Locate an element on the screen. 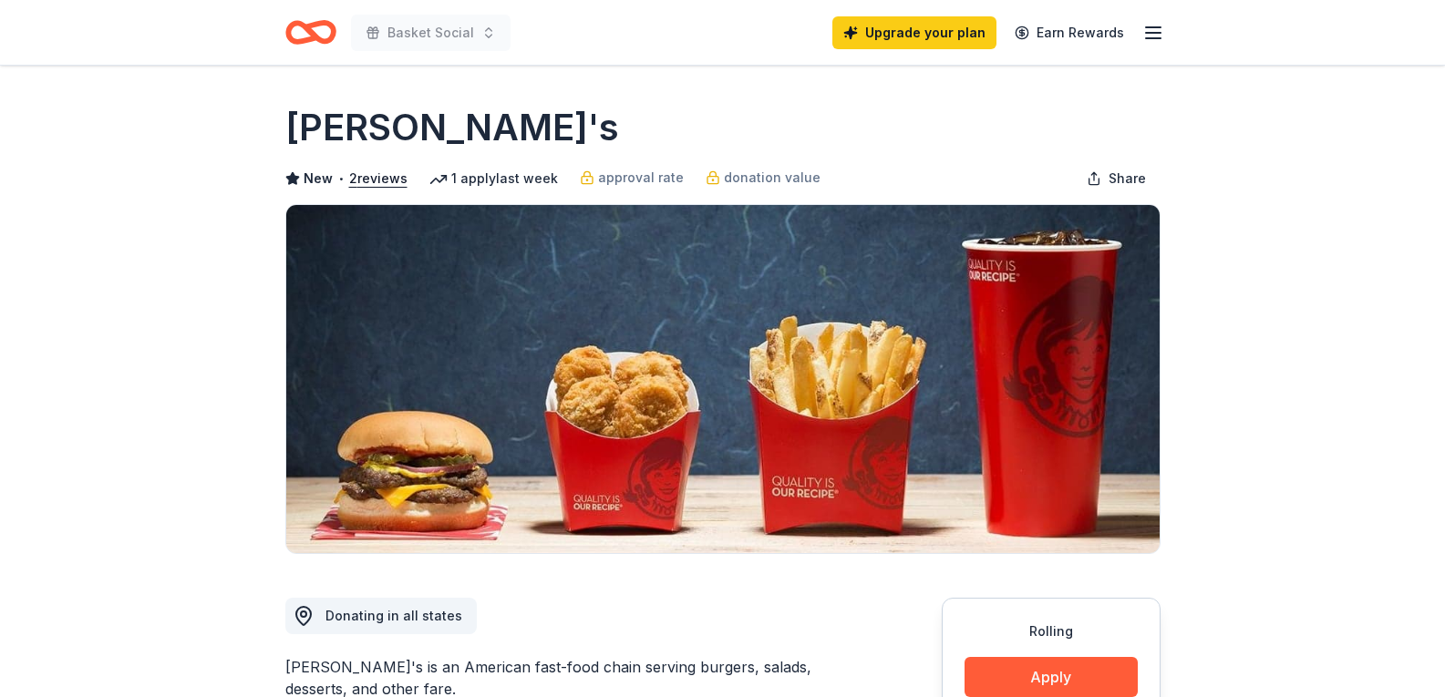 The image size is (1445, 697). button: Share is located at coordinates (1116, 179).